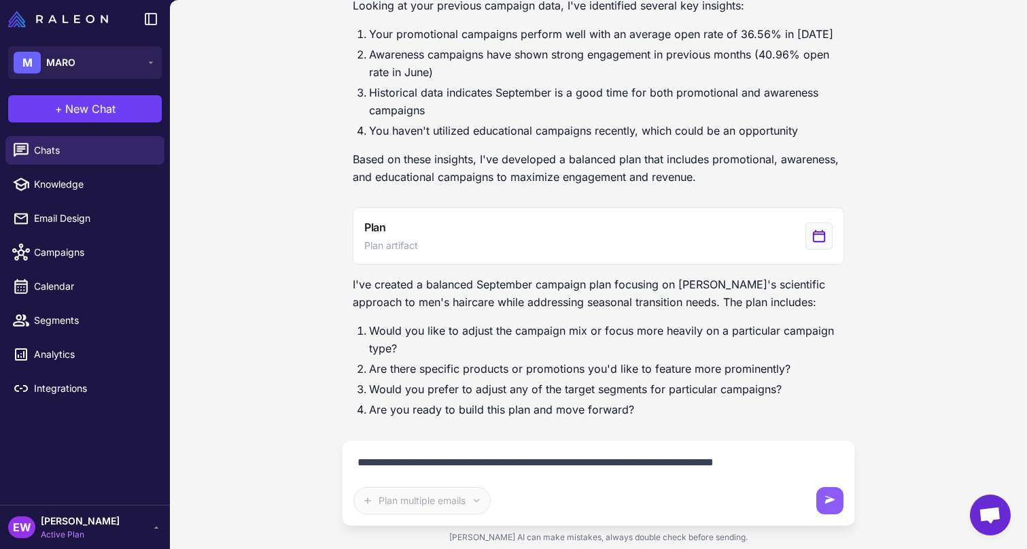 The image size is (1027, 549). Describe the element at coordinates (85, 109) in the screenshot. I see `button: +New Chat` at that location.